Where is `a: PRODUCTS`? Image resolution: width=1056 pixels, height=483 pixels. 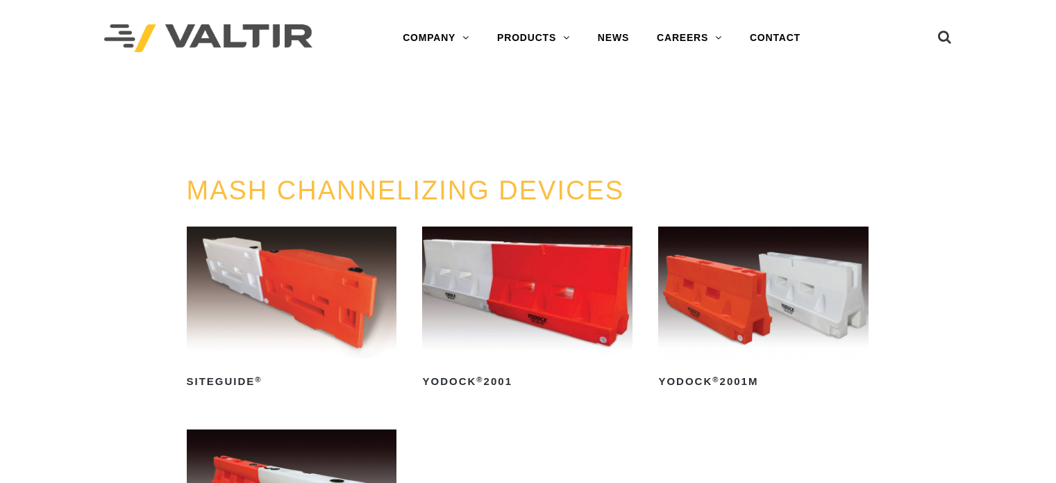
a: PRODUCTS is located at coordinates (533, 38).